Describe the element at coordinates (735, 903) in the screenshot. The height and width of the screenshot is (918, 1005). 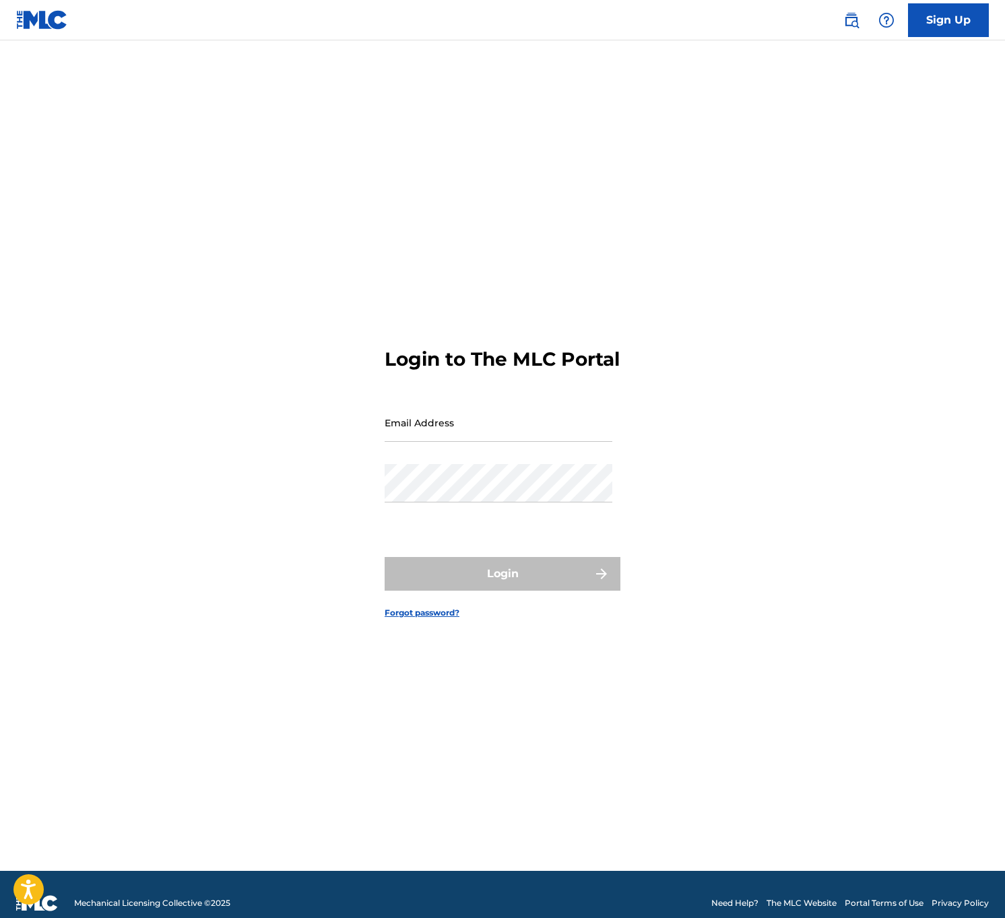
I see `a: Need Help?` at that location.